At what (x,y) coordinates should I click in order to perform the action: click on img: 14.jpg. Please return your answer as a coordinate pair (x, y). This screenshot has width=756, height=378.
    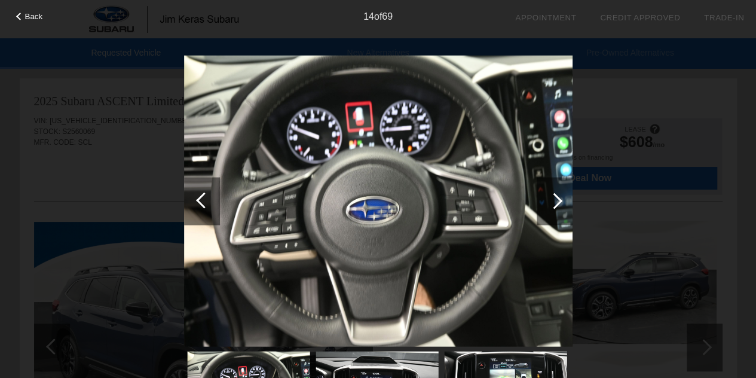
    Looking at the image, I should click on (378, 201).